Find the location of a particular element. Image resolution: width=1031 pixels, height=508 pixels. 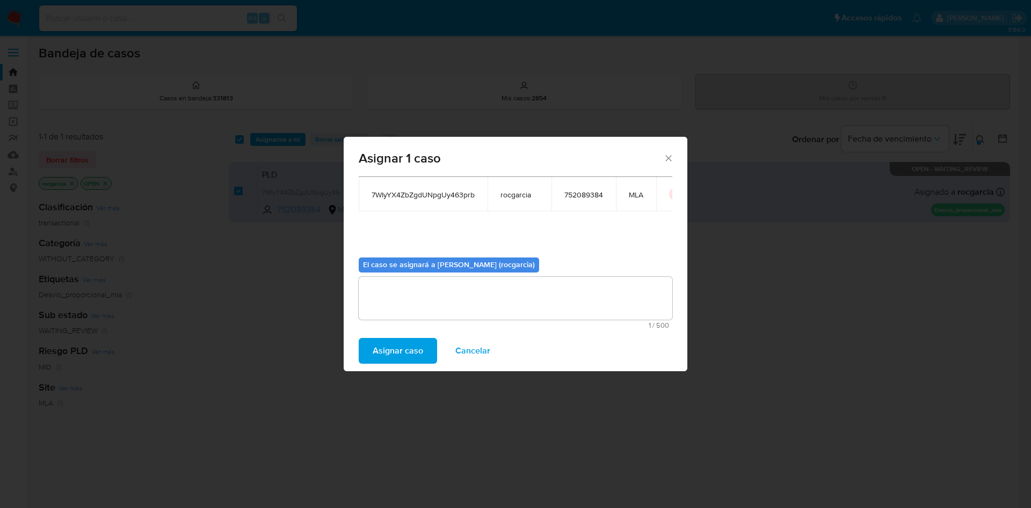

button: Asignar caso is located at coordinates (398, 351).